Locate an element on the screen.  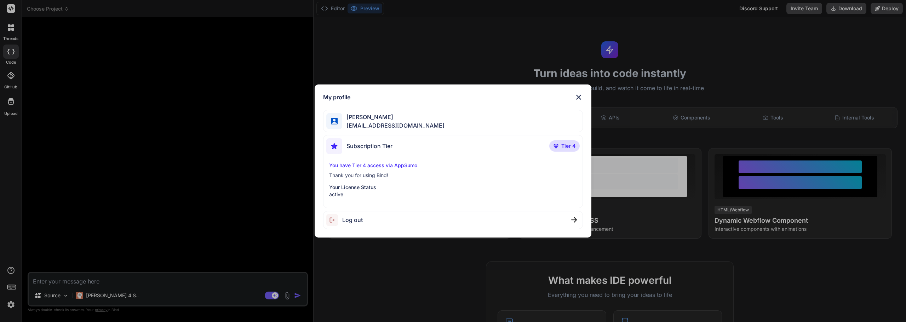
img: profile is located at coordinates (334, 121).